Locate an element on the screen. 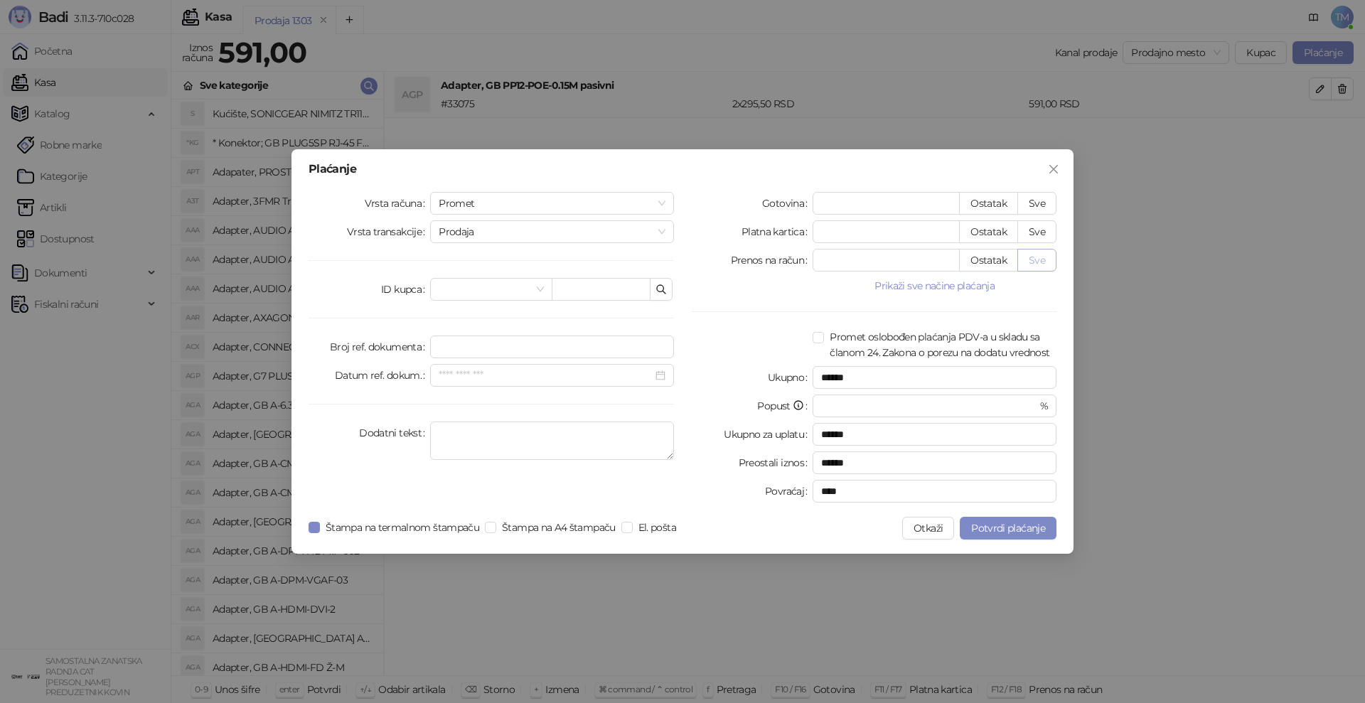 The height and width of the screenshot is (703, 1365). textarea: Dodatni tekst is located at coordinates (552, 441).